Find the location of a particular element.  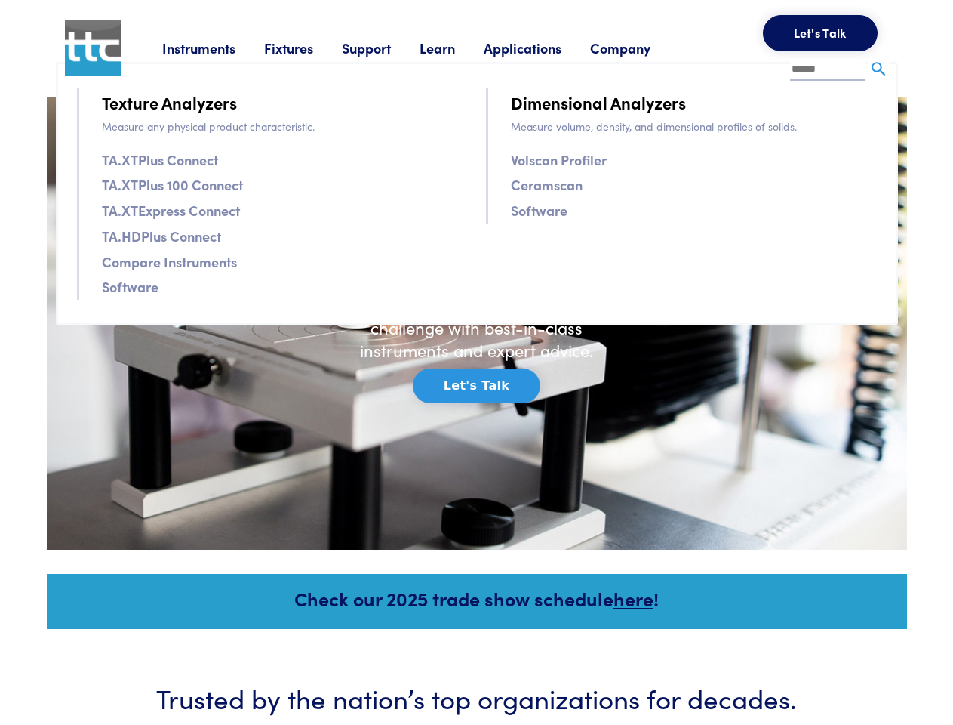

a: TA.HDPlus Connect is located at coordinates (162, 235).